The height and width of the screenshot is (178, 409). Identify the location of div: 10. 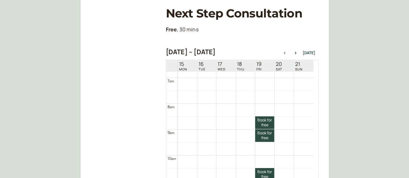
(172, 158).